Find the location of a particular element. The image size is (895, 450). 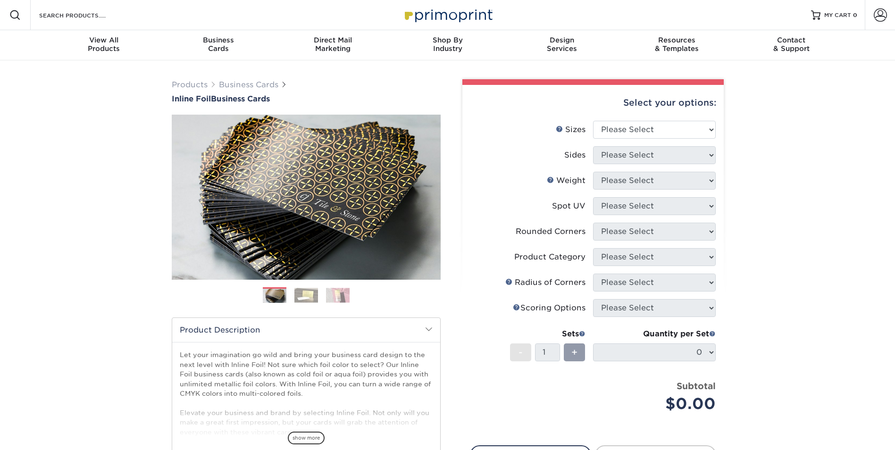

span: MY CART is located at coordinates (837, 15).